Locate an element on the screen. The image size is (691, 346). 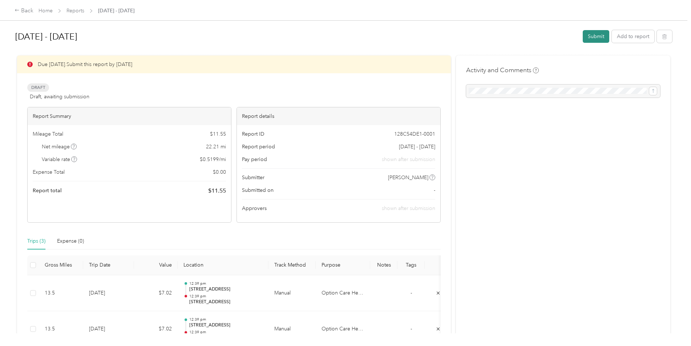
div: Expense (0) is located at coordinates (70, 241).